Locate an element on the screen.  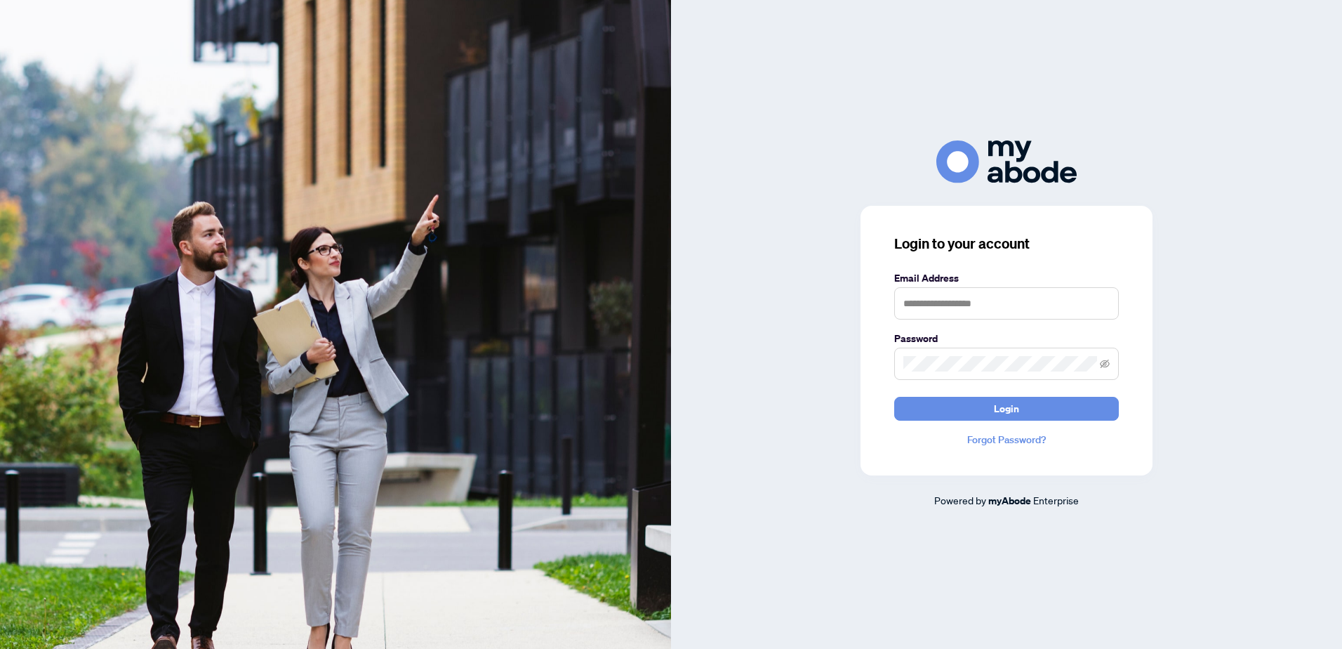
label: Password is located at coordinates (1006, 338).